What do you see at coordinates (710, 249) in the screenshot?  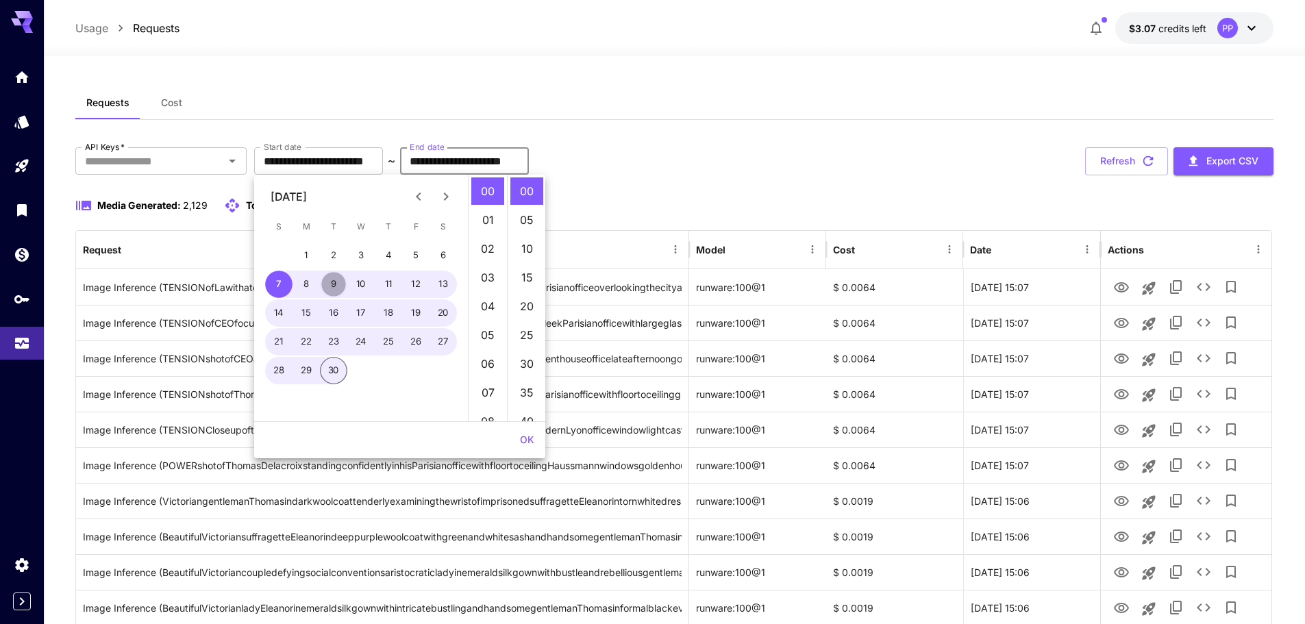 I see `div: Model` at bounding box center [710, 249].